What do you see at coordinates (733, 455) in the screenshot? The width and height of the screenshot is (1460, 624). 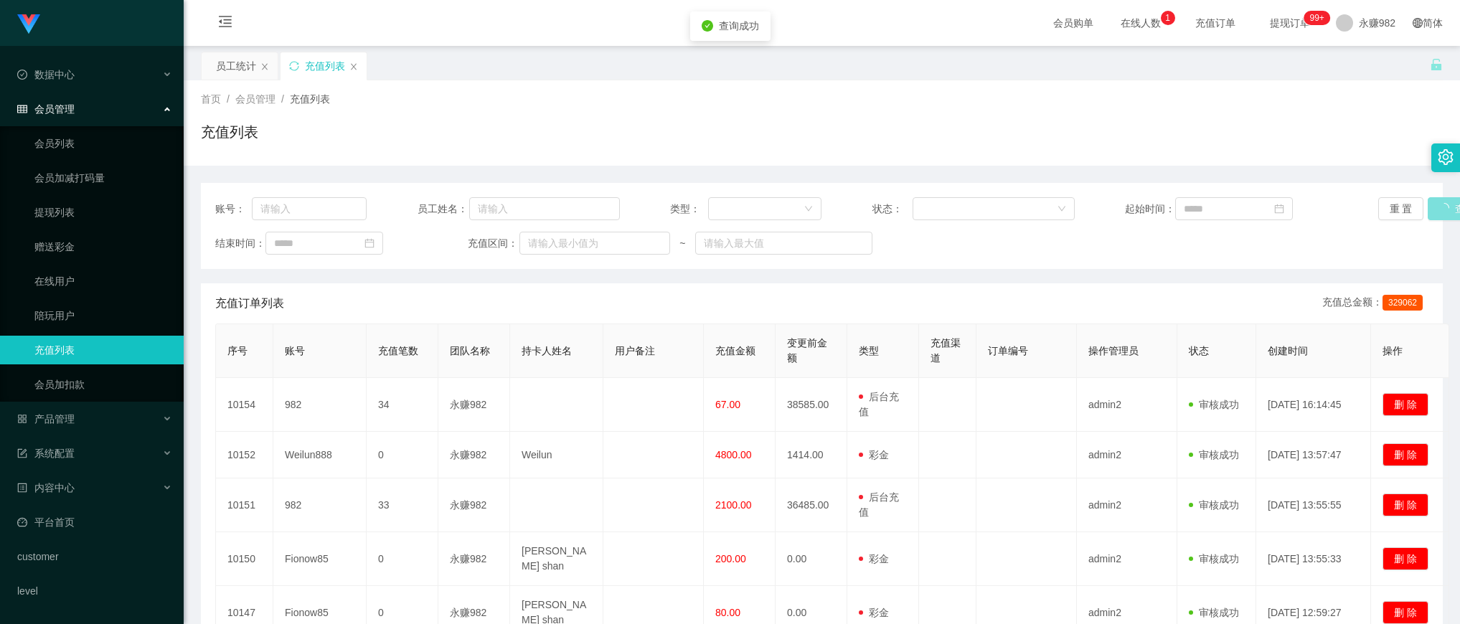 I see `span: 4800.00` at bounding box center [733, 455].